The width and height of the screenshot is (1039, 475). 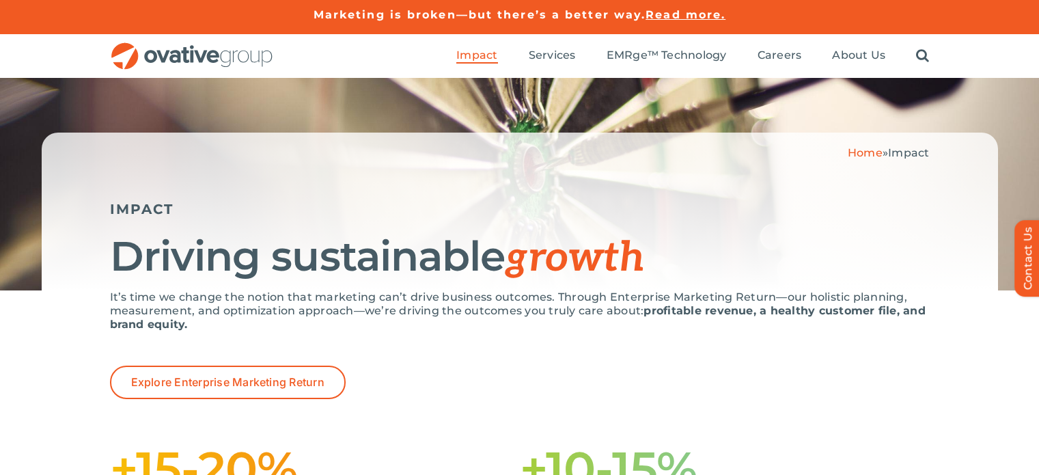 What do you see at coordinates (922, 56) in the screenshot?
I see `a: Search` at bounding box center [922, 56].